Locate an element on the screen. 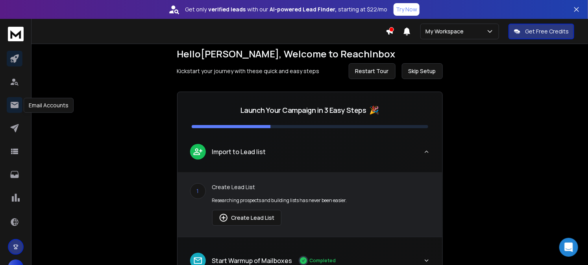 The height and width of the screenshot is (265, 588). p: Create Lead List is located at coordinates (321, 187).